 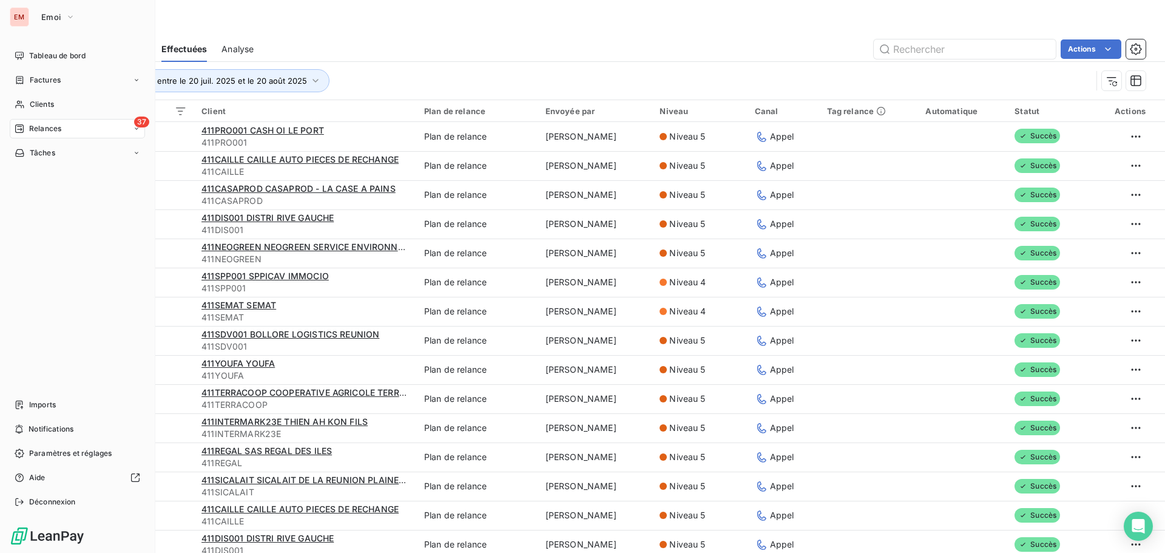 What do you see at coordinates (305, 434) in the screenshot?
I see `span: 411INTERMARK23E` at bounding box center [305, 434].